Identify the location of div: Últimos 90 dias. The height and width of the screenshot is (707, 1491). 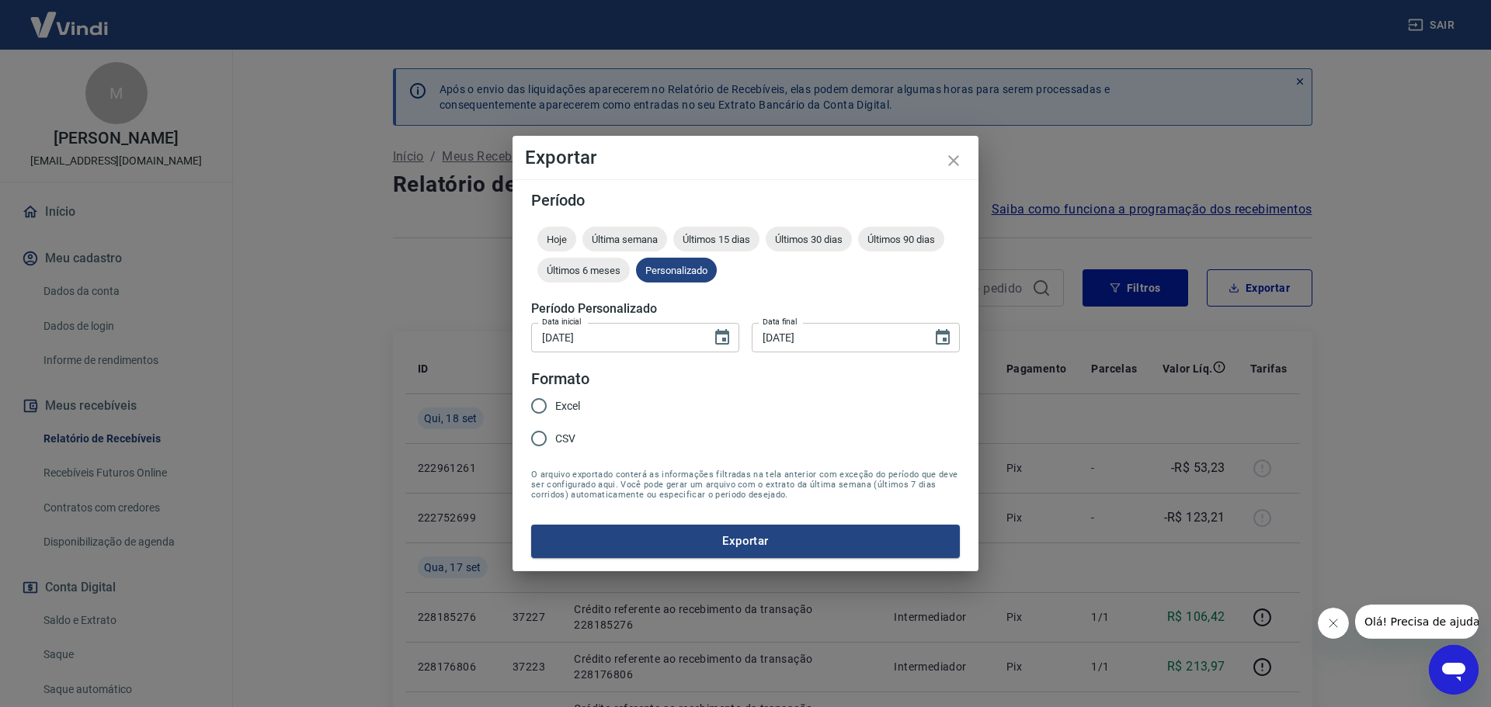
(901, 239).